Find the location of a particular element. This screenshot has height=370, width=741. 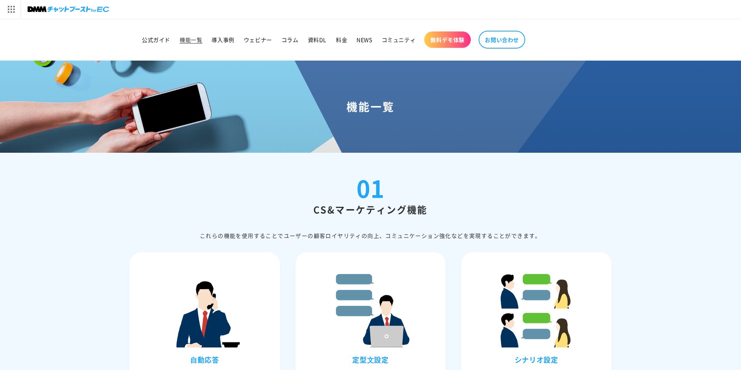

a: 料金 is located at coordinates (341, 40).